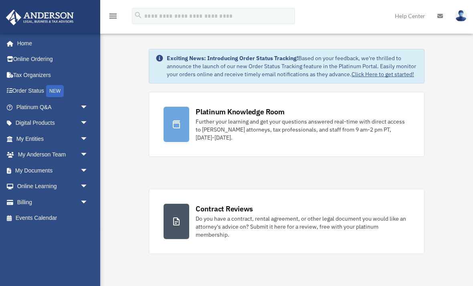 Image resolution: width=473 pixels, height=286 pixels. What do you see at coordinates (53, 155) in the screenshot?
I see `a: My Anderson Teamarrow_drop_down` at bounding box center [53, 155].